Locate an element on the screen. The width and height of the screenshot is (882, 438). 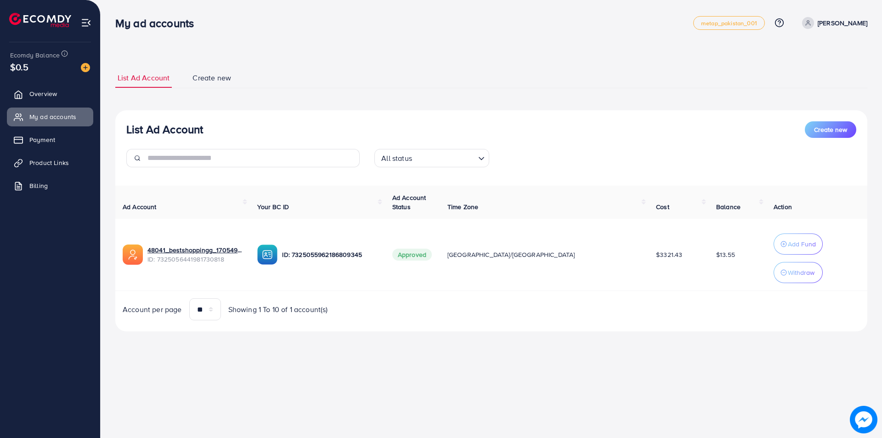
h3: My ad accounts is located at coordinates (158, 23).